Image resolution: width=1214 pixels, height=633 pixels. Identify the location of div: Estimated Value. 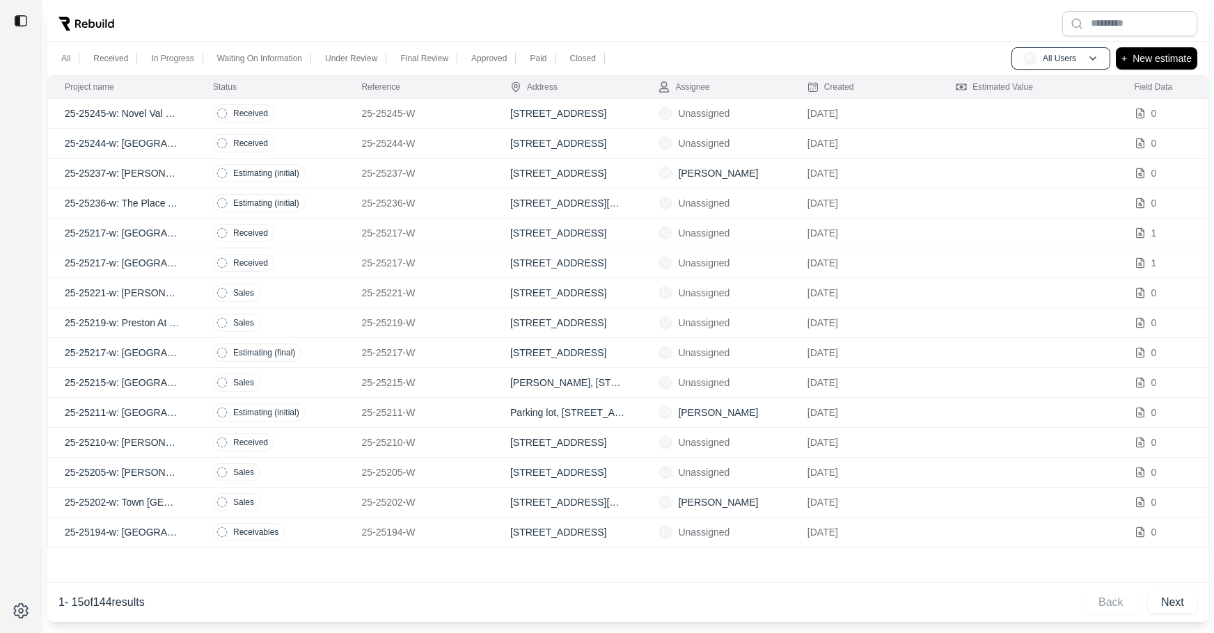
(994, 87).